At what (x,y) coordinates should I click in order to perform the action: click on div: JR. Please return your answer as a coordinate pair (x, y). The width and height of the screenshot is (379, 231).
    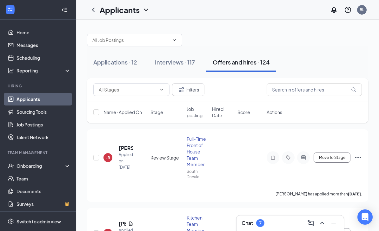
    Looking at the image, I should click on (108, 157).